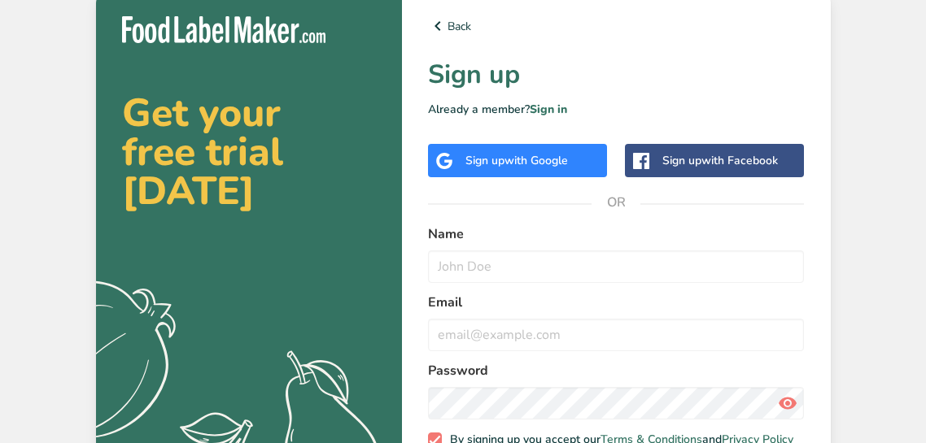 The width and height of the screenshot is (926, 443). What do you see at coordinates (616, 234) in the screenshot?
I see `label: Name` at bounding box center [616, 234].